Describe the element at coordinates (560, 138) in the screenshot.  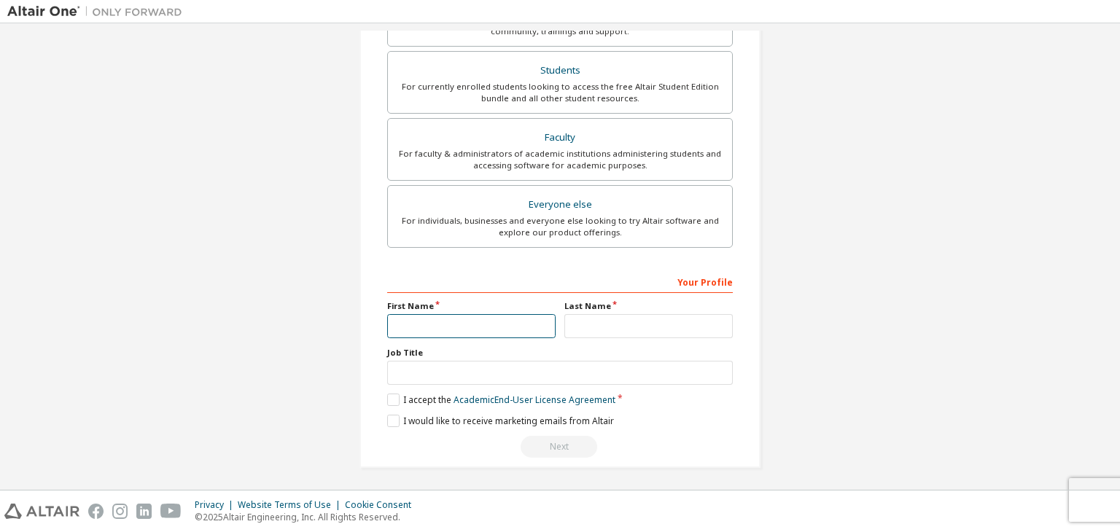
I see `div: Faculty` at that location.